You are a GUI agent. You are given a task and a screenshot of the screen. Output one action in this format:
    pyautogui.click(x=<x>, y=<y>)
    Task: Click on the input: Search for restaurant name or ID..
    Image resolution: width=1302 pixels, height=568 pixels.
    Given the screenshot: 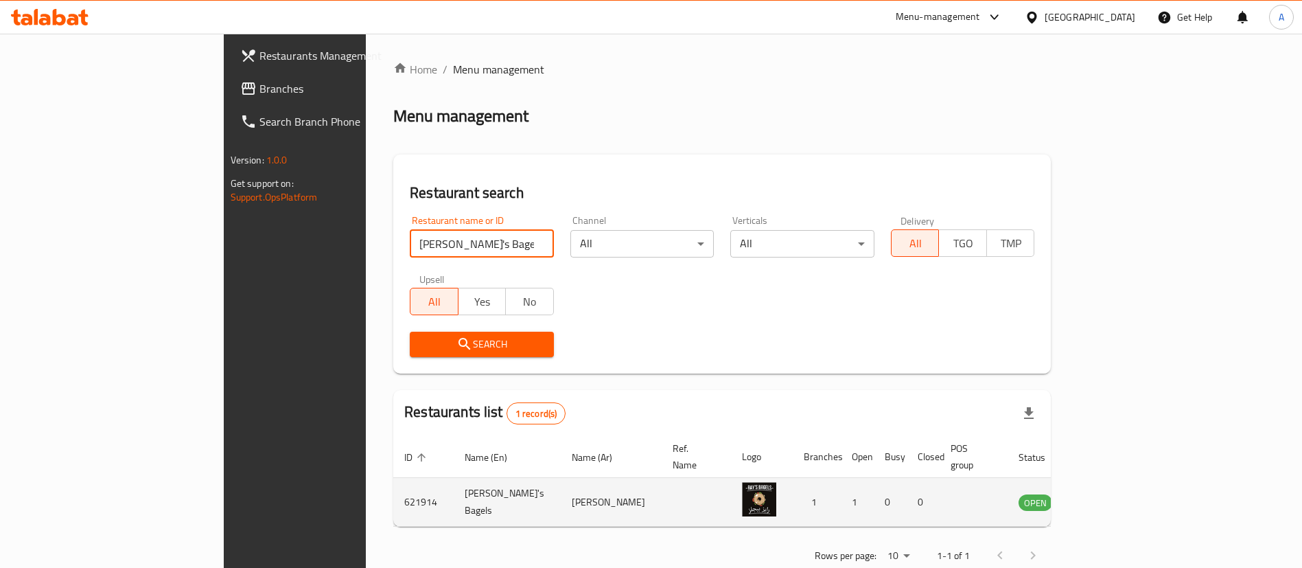 What is the action you would take?
    pyautogui.click(x=482, y=244)
    